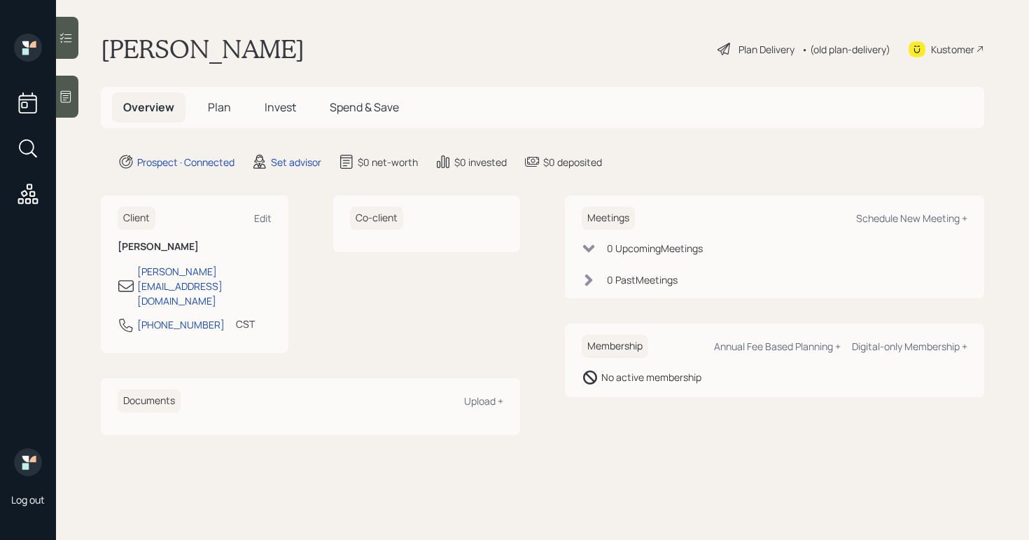 This screenshot has height=540, width=1029. What do you see at coordinates (388, 162) in the screenshot?
I see `div: $0 net-worth` at bounding box center [388, 162].